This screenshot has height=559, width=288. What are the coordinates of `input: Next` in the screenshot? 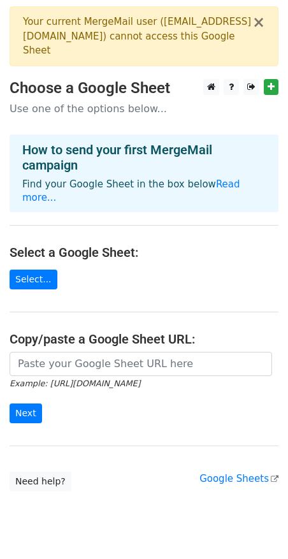 It's located at (25, 413).